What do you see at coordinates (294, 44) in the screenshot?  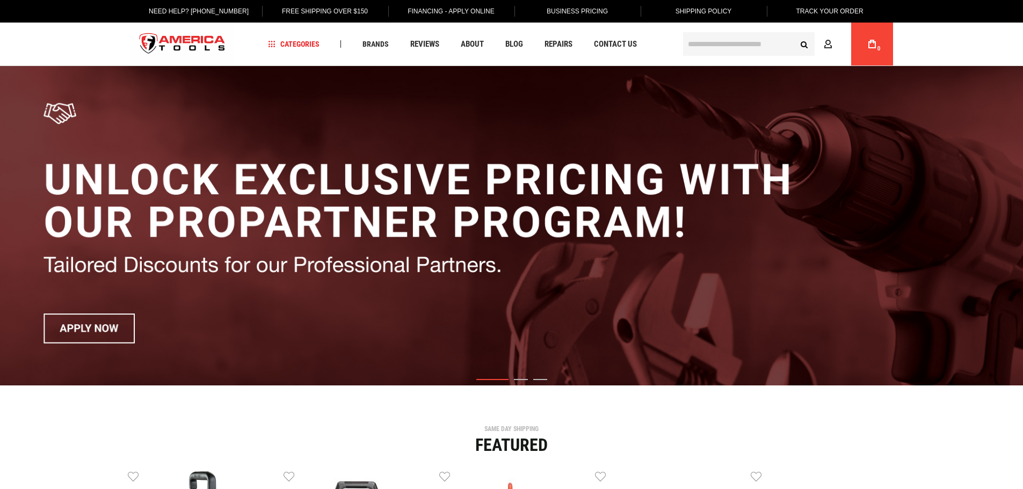 I see `span: Categories` at bounding box center [294, 44].